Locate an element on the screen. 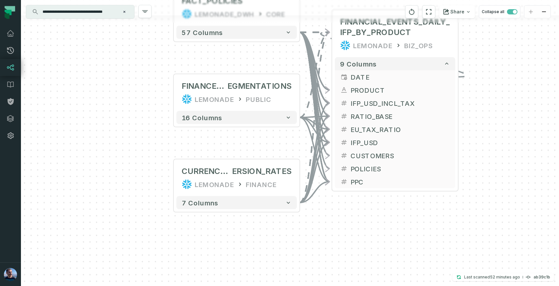  g: Edge from b7cc019b1570bc4c1d1845b34cdfcbf0 to a670151ee2f1ddef2ce9b7486c32ef17 is located at coordinates (315, 150).